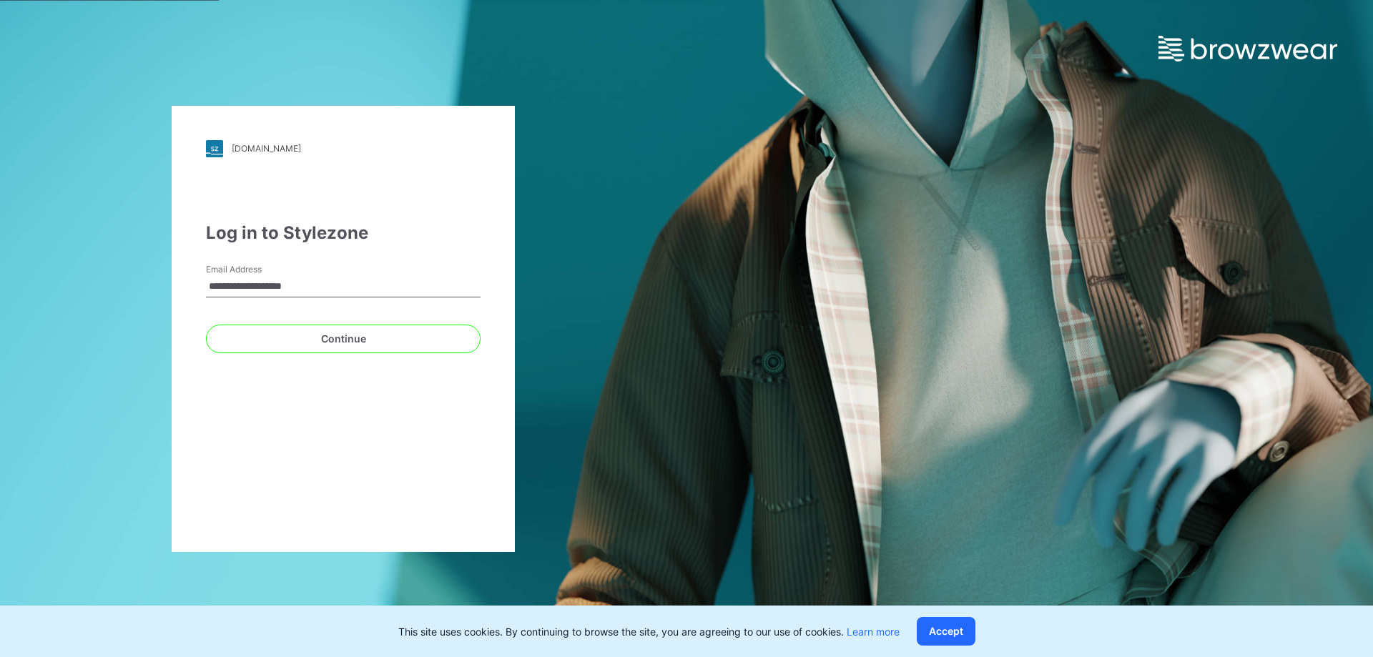  What do you see at coordinates (343, 339) in the screenshot?
I see `button: Continue` at bounding box center [343, 339].